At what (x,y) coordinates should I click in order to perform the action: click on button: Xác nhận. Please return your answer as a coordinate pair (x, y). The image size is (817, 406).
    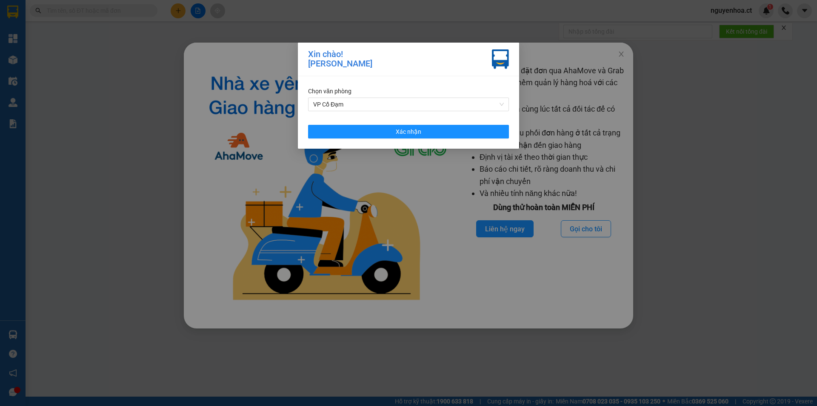
    Looking at the image, I should click on (409, 132).